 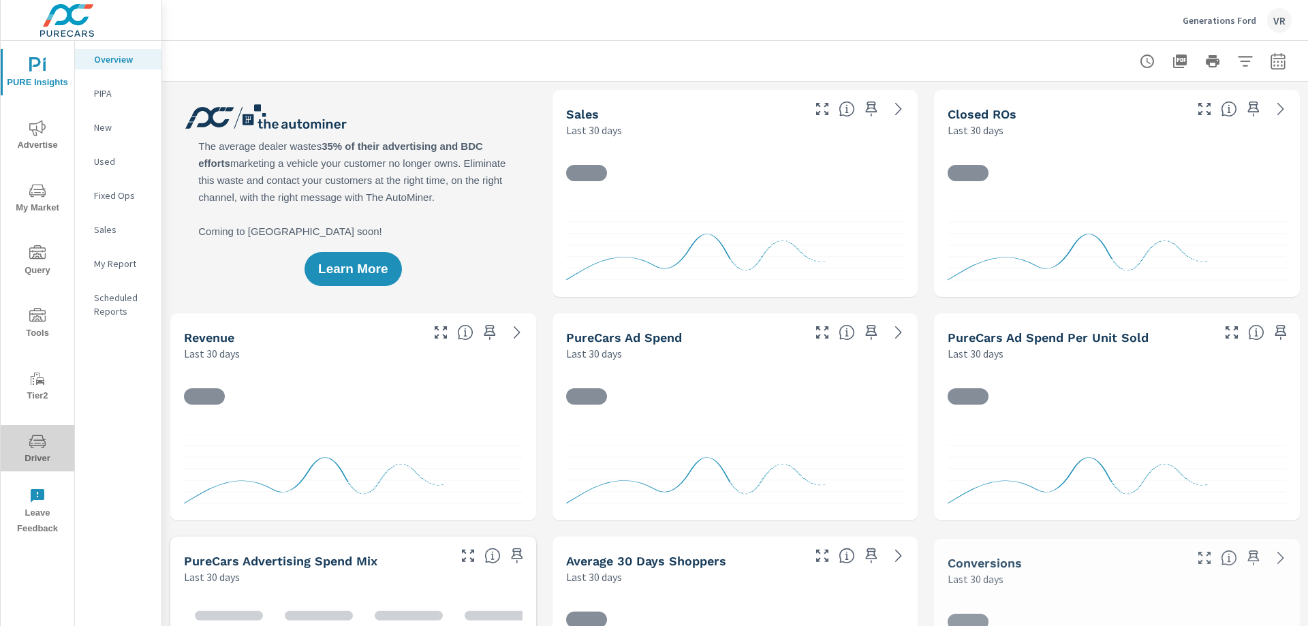 What do you see at coordinates (122, 230) in the screenshot?
I see `p: Sales` at bounding box center [122, 230].